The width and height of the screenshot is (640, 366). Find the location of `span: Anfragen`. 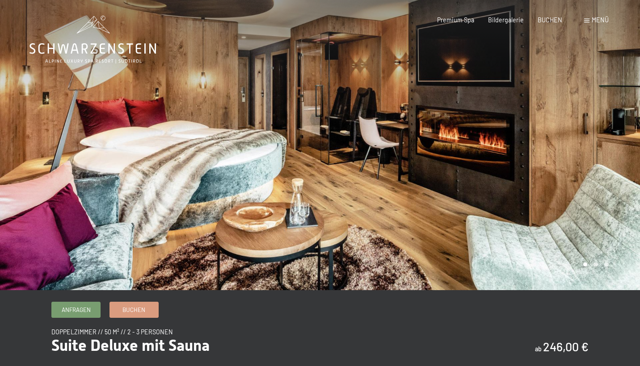

span: Anfragen is located at coordinates (76, 310).